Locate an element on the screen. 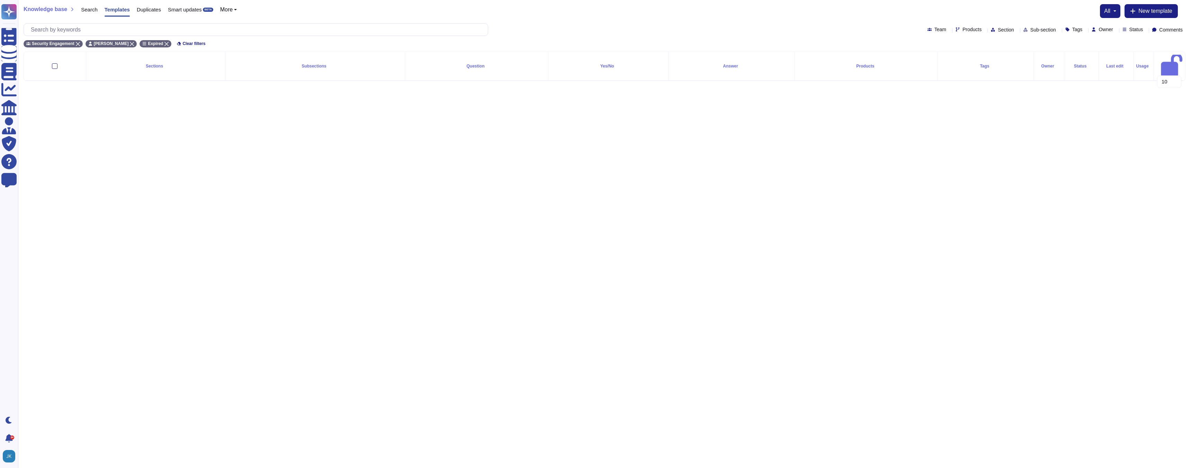  span: New template is located at coordinates (1155, 11).